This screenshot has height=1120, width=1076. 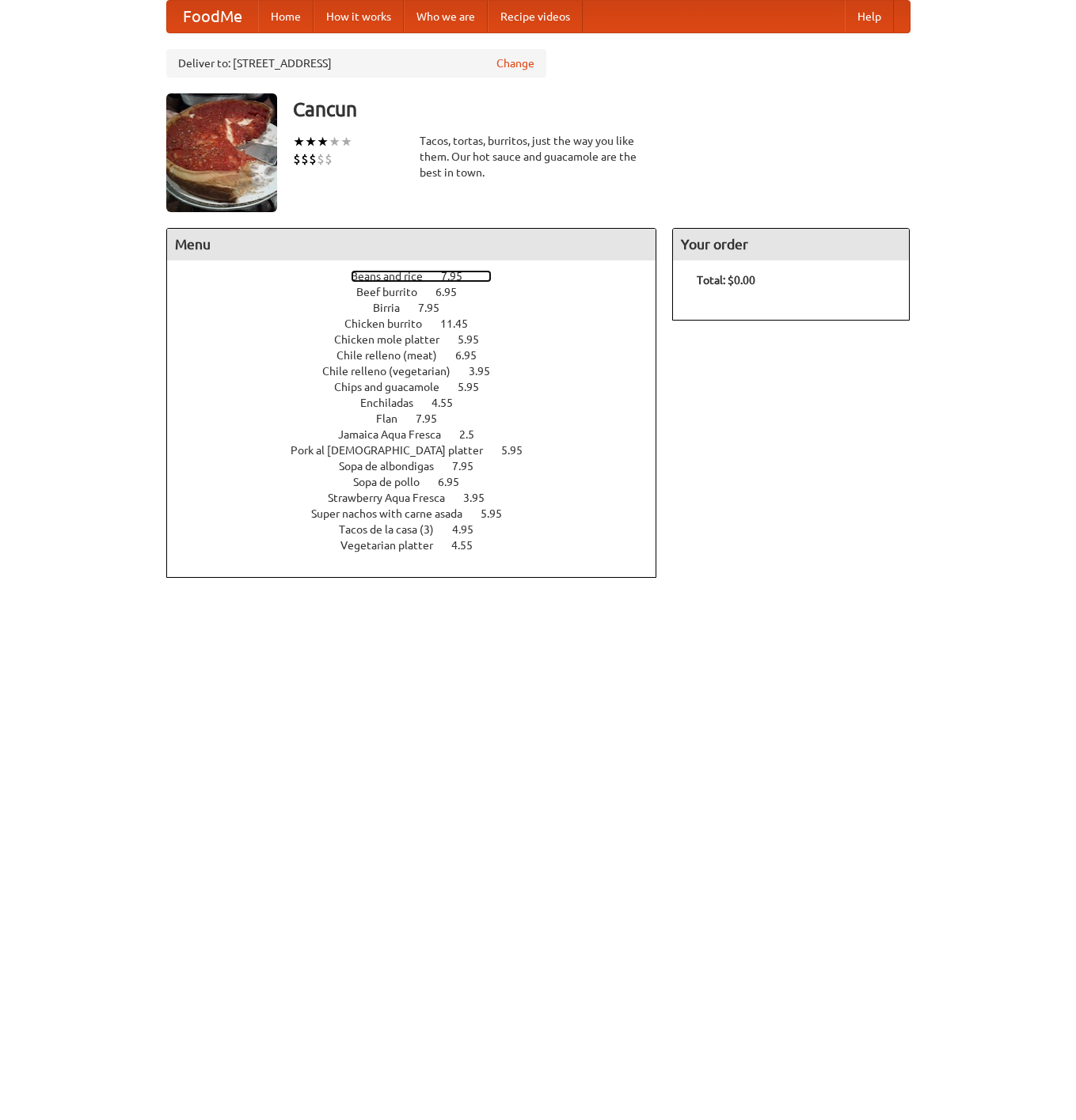 I want to click on a: Beans and rice 7.95, so click(x=421, y=276).